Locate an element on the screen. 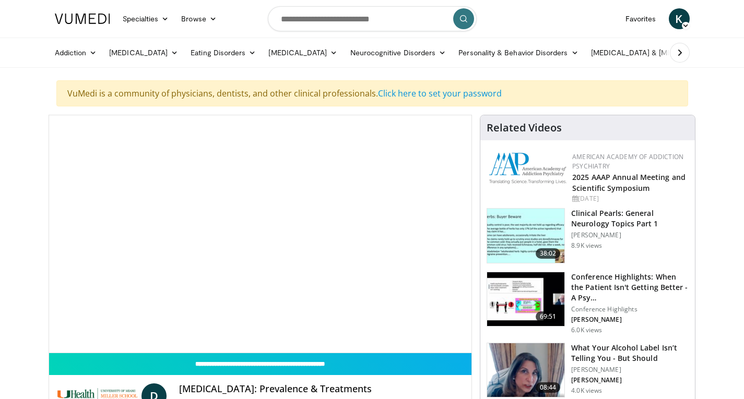 The height and width of the screenshot is (399, 744). a: Neurocognitive Disorders is located at coordinates (398, 53).